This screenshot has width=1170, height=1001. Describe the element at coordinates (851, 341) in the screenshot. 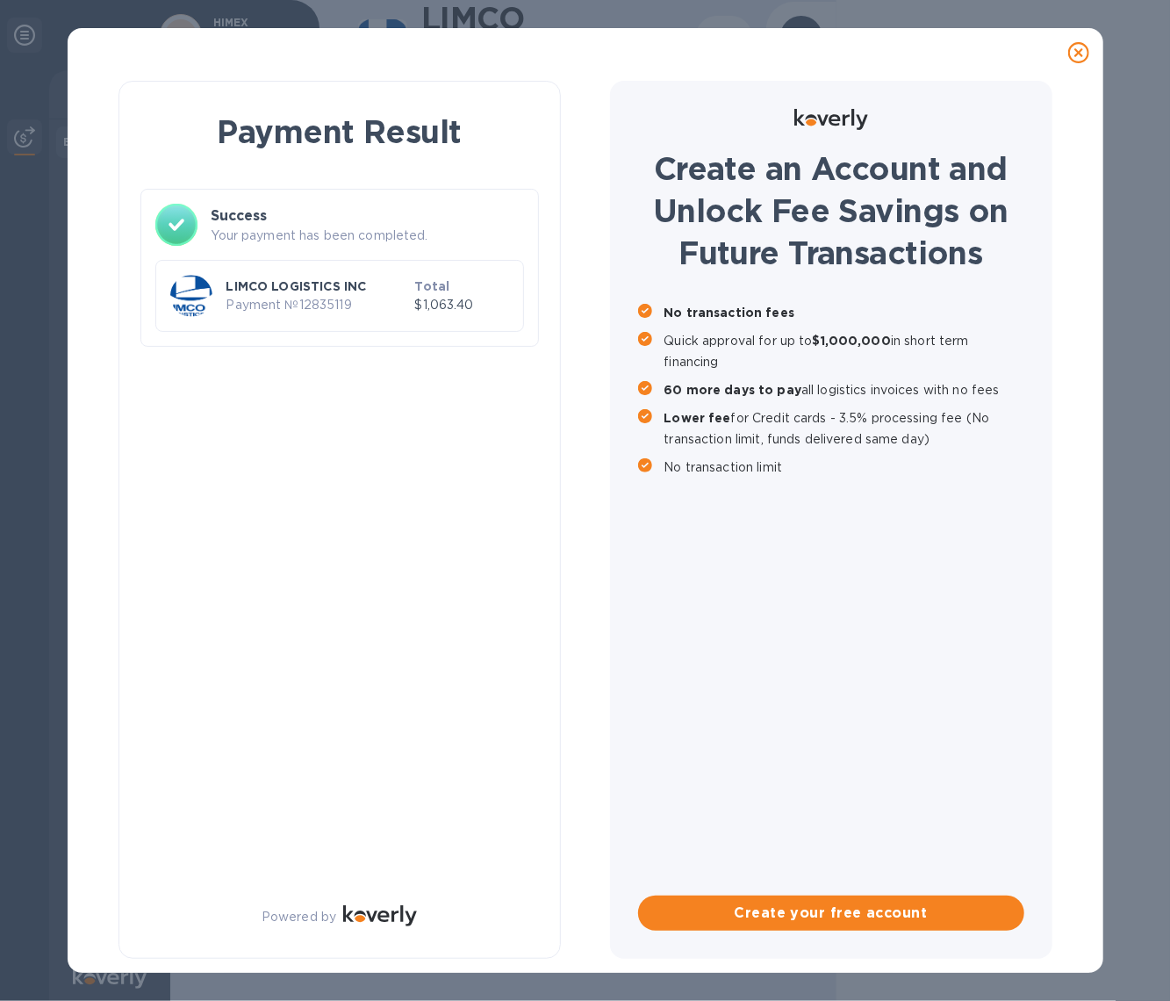

I see `b: $1,000,000` at that location.